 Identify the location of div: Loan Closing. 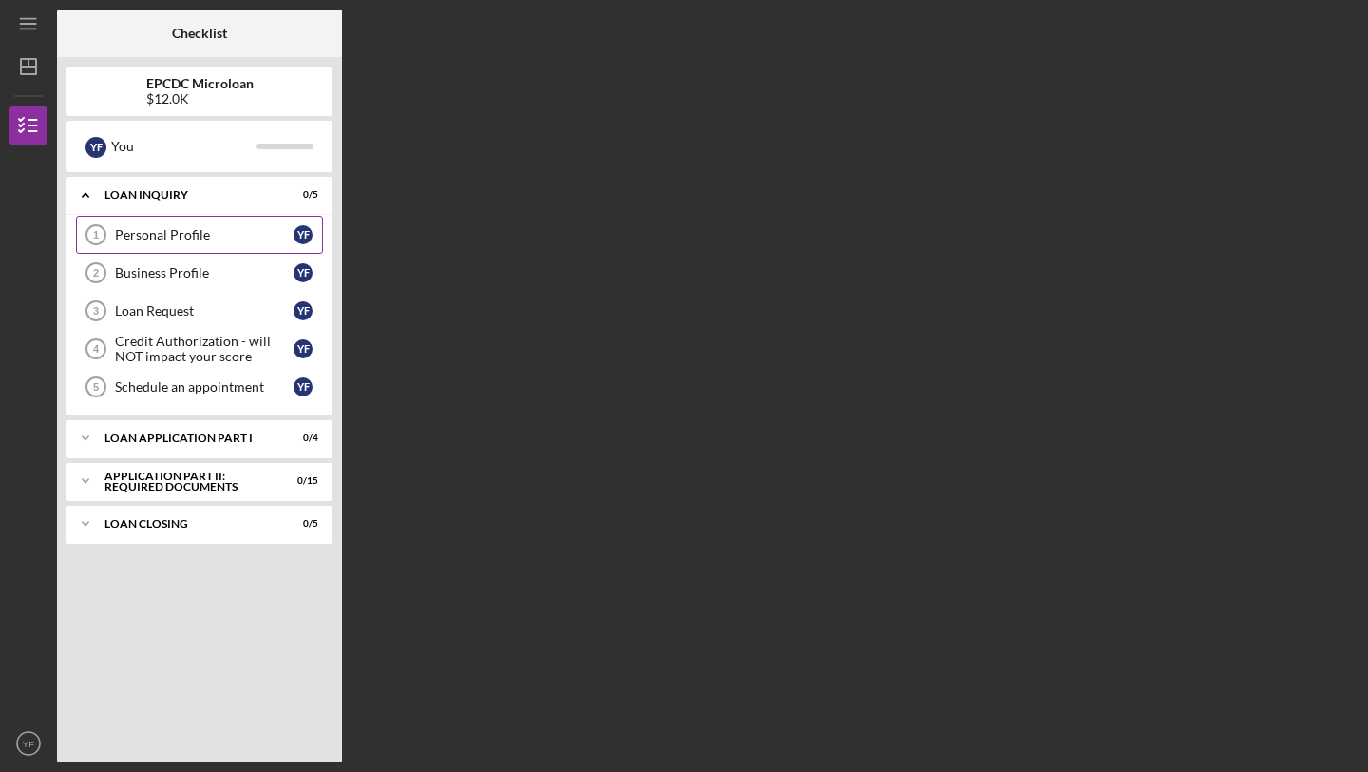
(187, 524).